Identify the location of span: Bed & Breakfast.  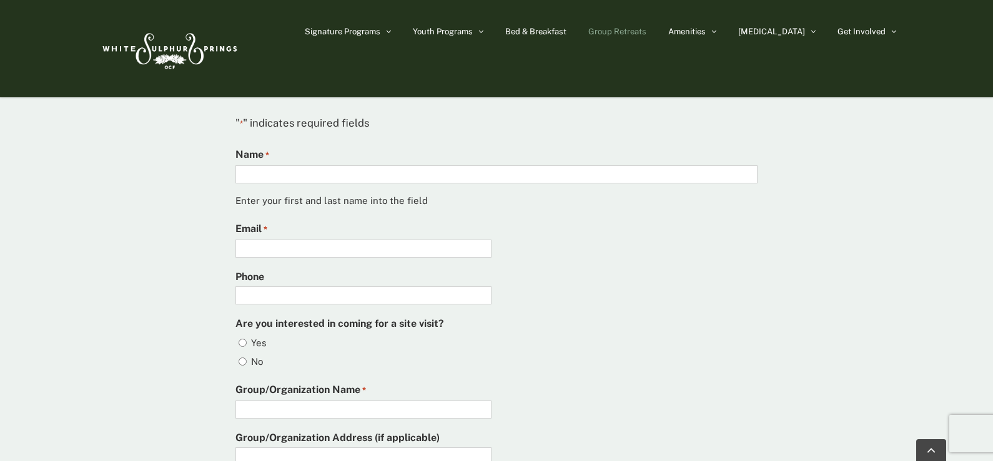
(536, 31).